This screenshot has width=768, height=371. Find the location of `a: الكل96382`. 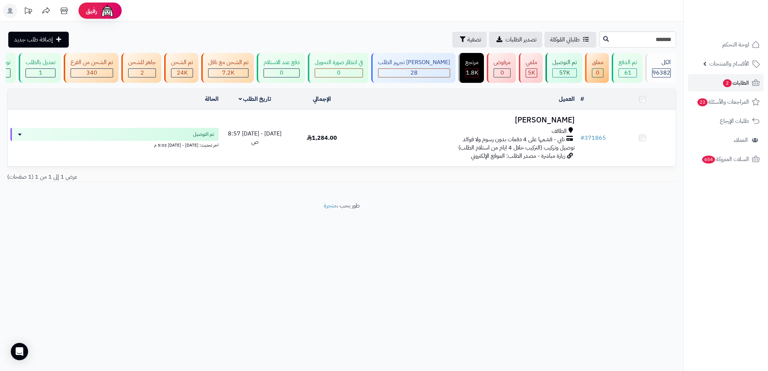

a: الكل96382 is located at coordinates (660, 68).